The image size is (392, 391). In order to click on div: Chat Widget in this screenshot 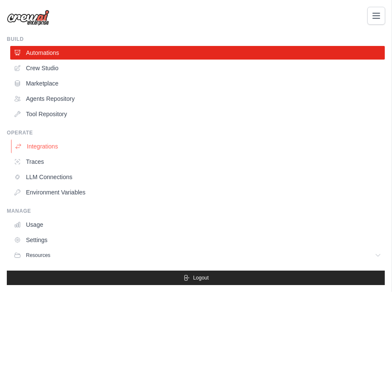, I will do `click(370, 370)`.